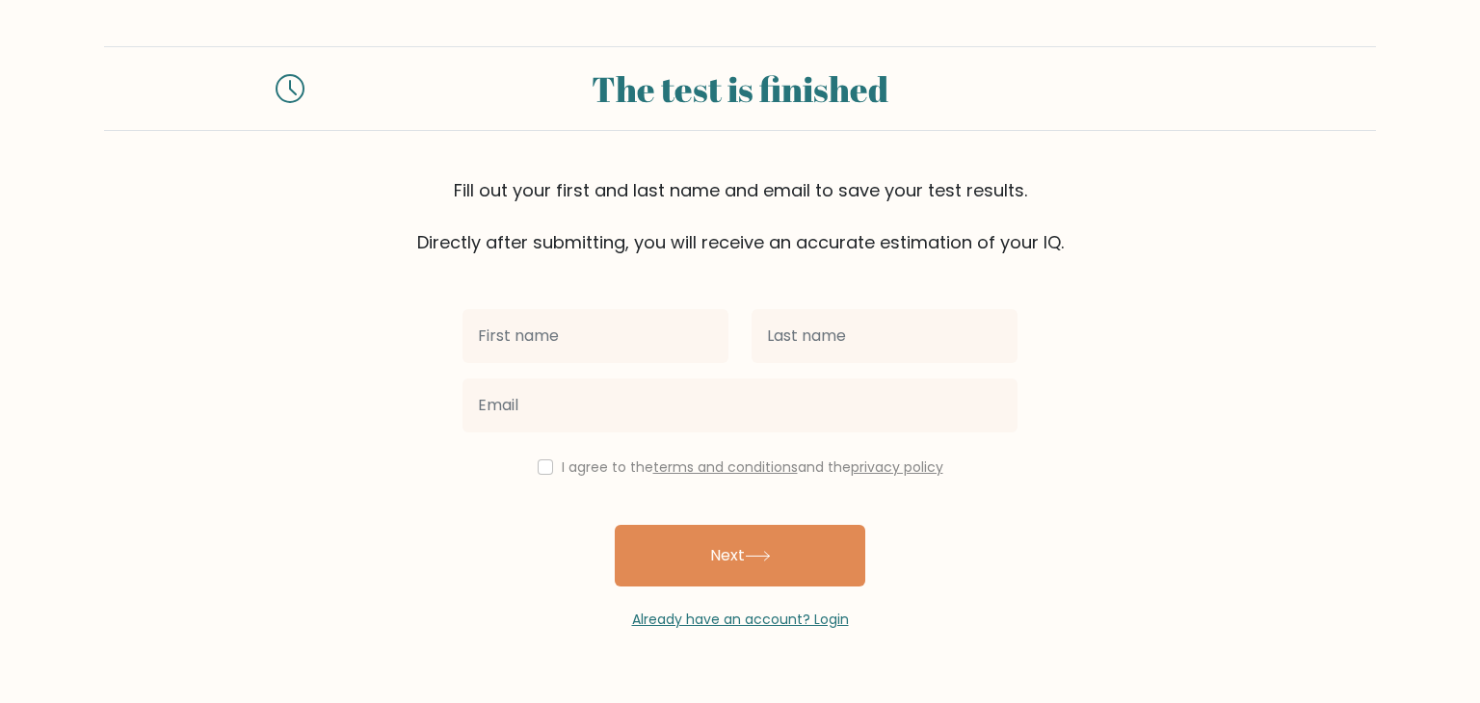 This screenshot has width=1480, height=703. I want to click on label: I agree to the and the, so click(752, 467).